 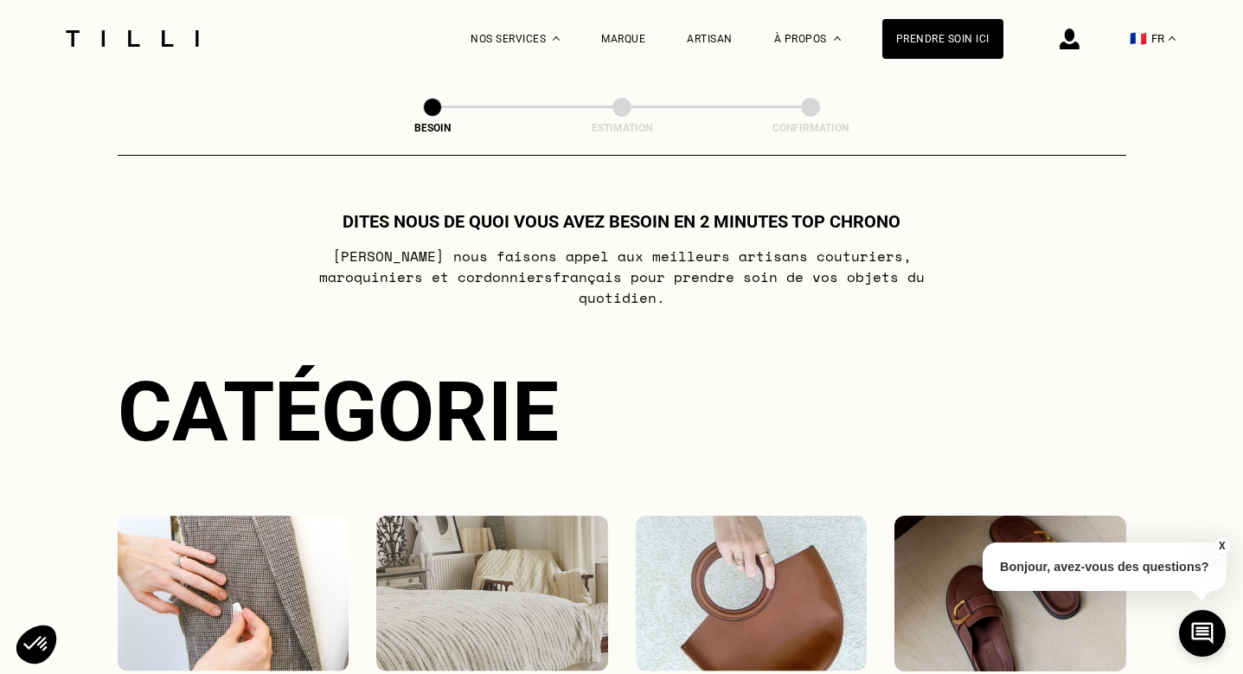 I want to click on div: Catégorie, so click(x=622, y=412).